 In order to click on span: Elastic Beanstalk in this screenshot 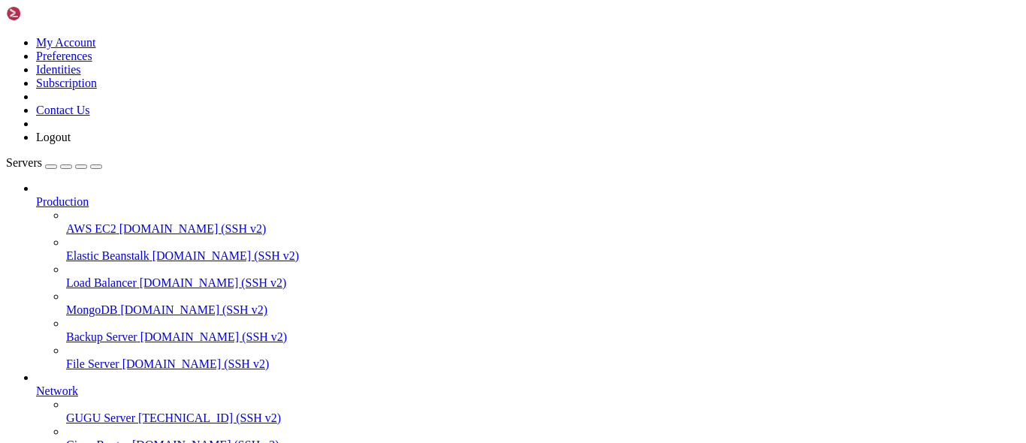, I will do `click(107, 255)`.